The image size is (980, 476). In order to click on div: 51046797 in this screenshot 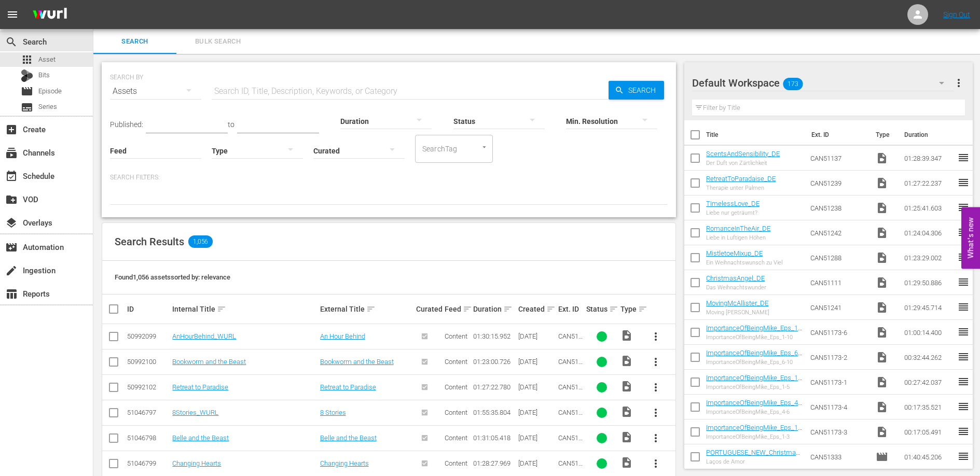, I will do `click(148, 412)`.